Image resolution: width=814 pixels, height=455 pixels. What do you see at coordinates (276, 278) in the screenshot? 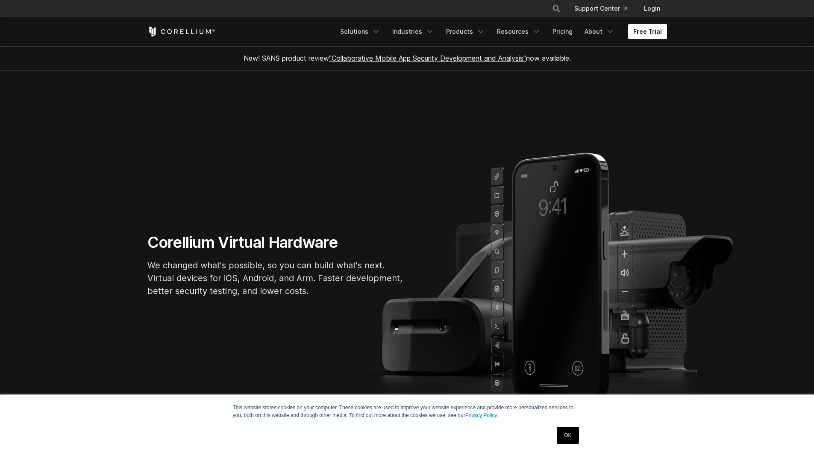
I see `p: We changed what's possible, so you can build what's next. Virtual devices for iOS, Android, and A...` at bounding box center [276, 278].